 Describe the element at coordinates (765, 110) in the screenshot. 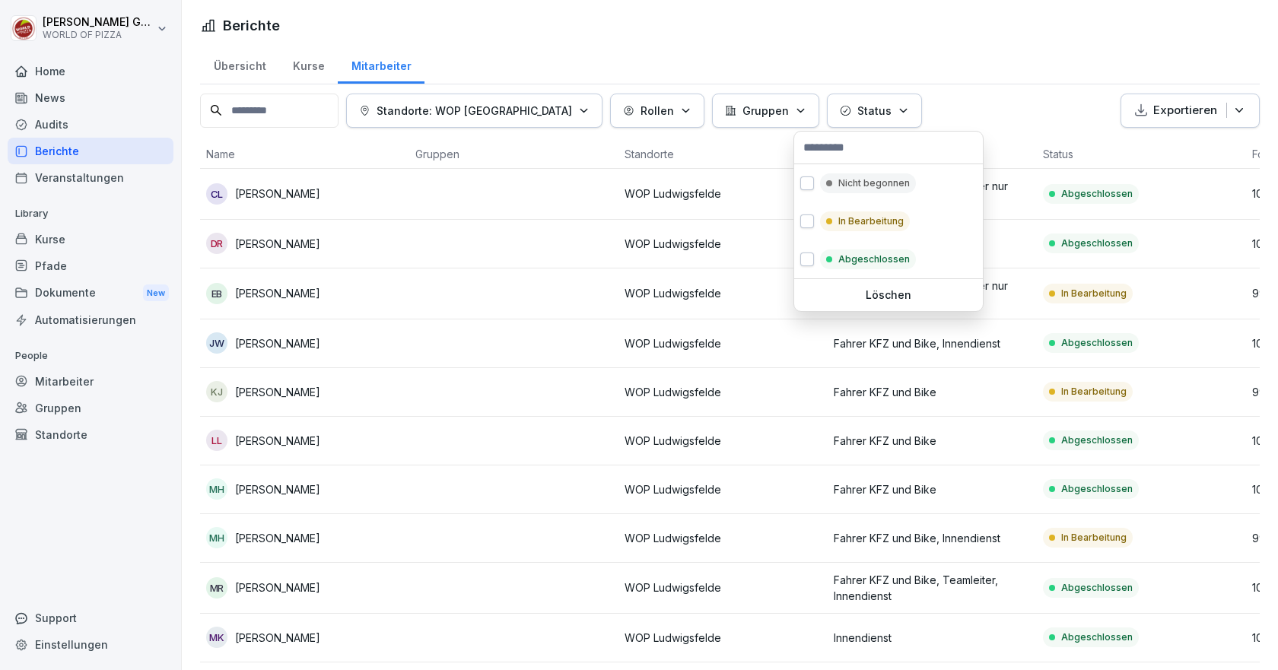

I see `p: Gruppen` at that location.